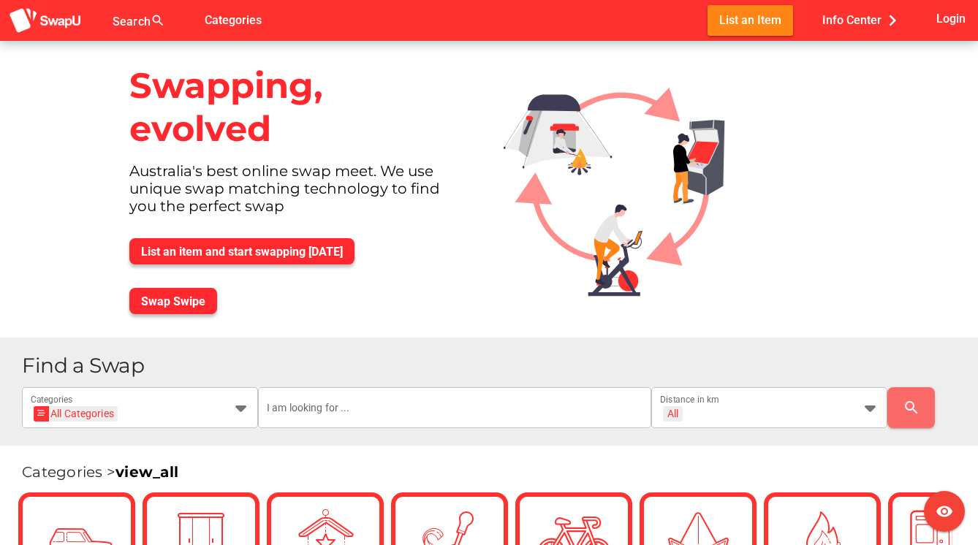 This screenshot has width=978, height=545. What do you see at coordinates (76, 414) in the screenshot?
I see `div: All Categories` at bounding box center [76, 414].